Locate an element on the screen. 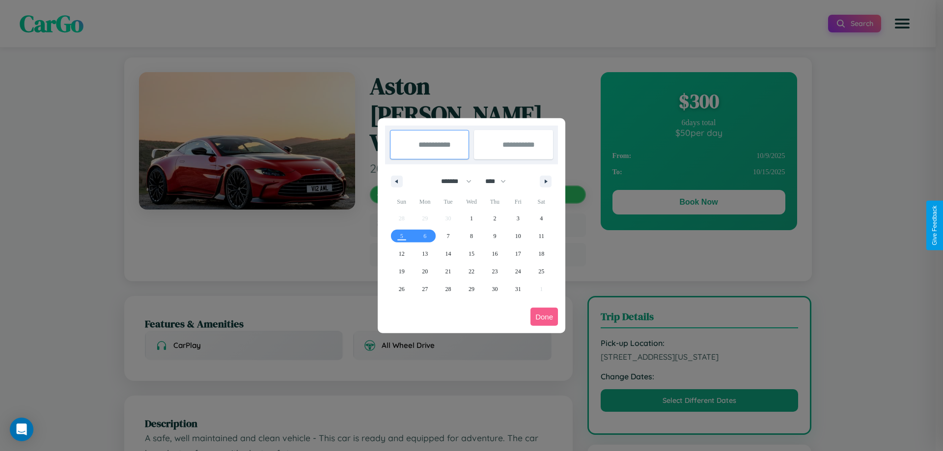 Image resolution: width=943 pixels, height=451 pixels. button: 16 is located at coordinates (495, 254).